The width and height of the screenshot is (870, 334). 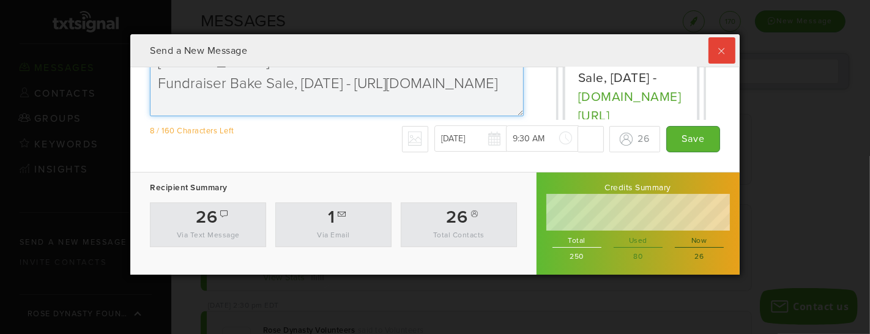 What do you see at coordinates (198, 51) in the screenshot?
I see `span: Send a New Message` at bounding box center [198, 51].